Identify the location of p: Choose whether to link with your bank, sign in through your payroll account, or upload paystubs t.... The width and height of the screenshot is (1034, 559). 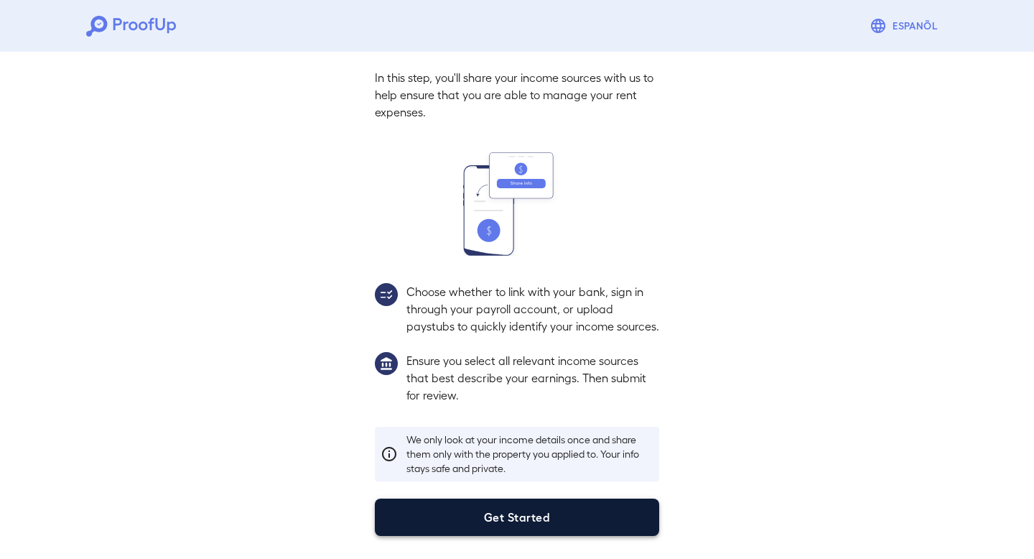
(533, 309).